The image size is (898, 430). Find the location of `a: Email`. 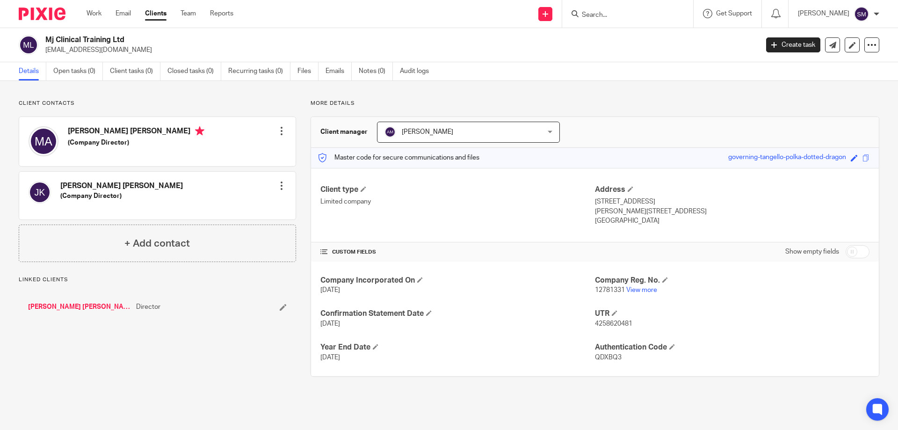

a: Email is located at coordinates (123, 14).